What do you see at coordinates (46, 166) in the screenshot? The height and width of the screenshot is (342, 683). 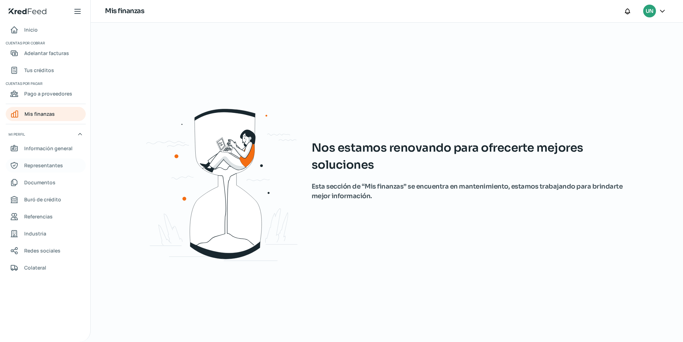 I see `a: Representantes` at bounding box center [46, 166].